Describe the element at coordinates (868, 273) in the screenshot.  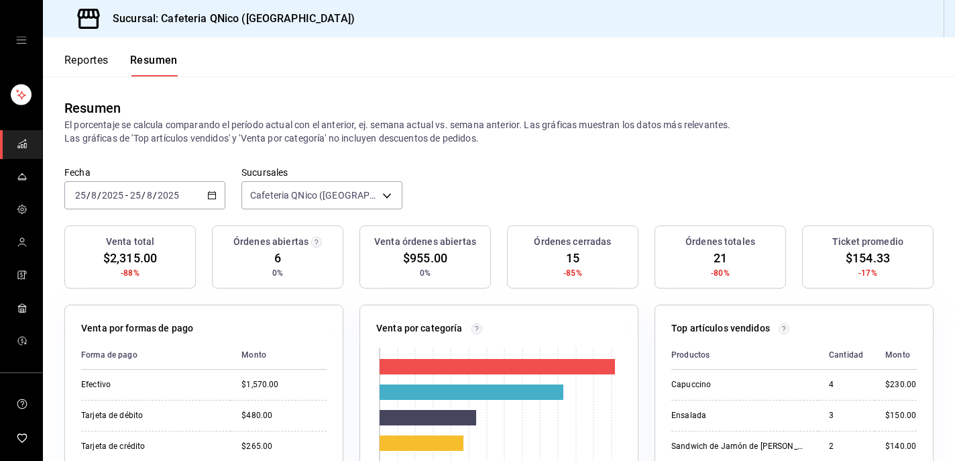
I see `span: -17%` at that location.